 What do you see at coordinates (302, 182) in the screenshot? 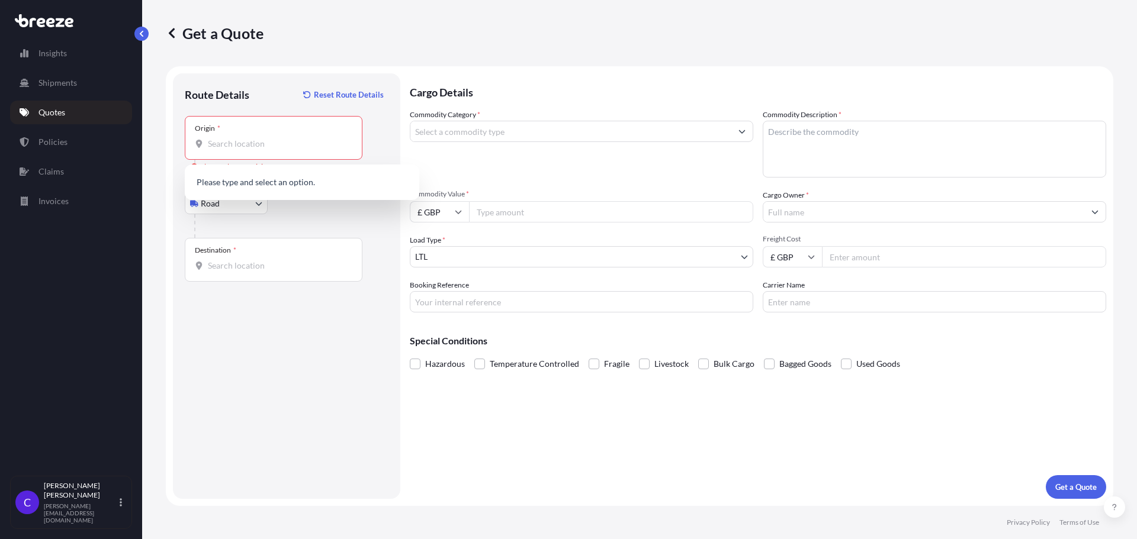
I see `p: Please type and select an option.` at bounding box center [302, 182].